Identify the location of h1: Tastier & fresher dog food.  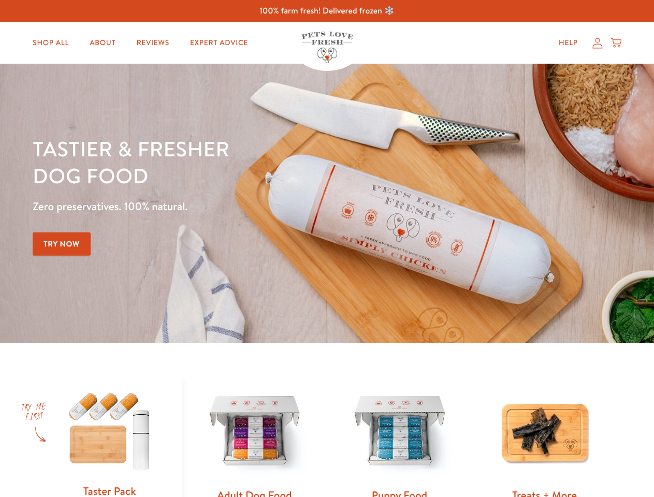
(229, 162).